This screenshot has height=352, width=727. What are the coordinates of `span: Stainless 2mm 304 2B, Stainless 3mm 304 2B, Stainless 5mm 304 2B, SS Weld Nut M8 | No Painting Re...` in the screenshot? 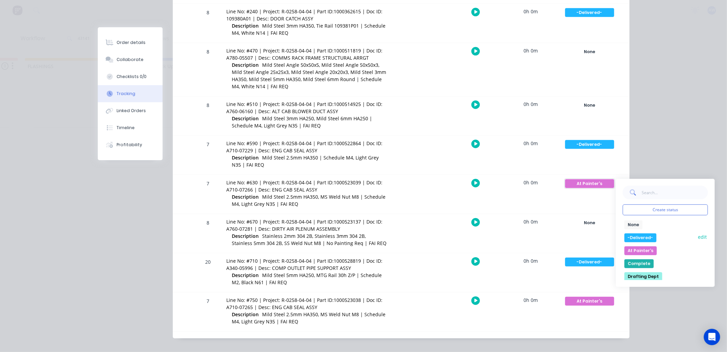 It's located at (309, 239).